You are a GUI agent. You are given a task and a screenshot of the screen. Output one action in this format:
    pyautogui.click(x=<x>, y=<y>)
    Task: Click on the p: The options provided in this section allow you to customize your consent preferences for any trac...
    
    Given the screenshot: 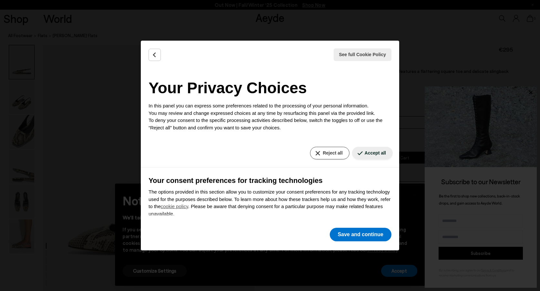 What is the action you would take?
    pyautogui.click(x=270, y=203)
    